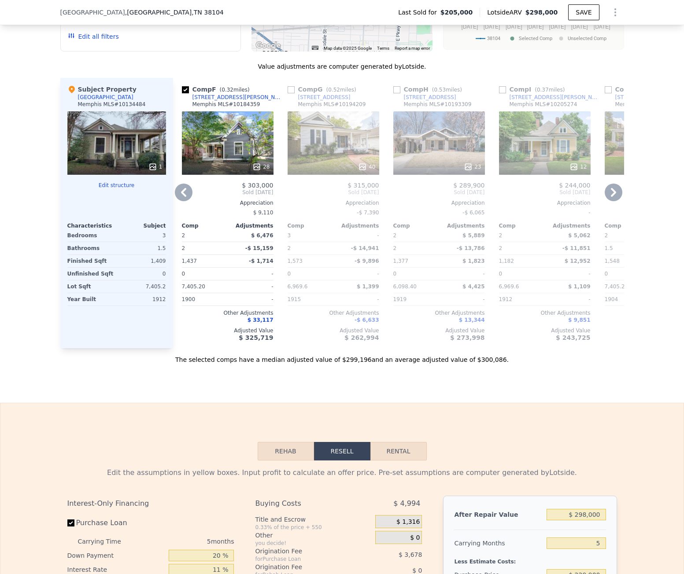 The height and width of the screenshot is (574, 684). I want to click on div: Other, so click(313, 536).